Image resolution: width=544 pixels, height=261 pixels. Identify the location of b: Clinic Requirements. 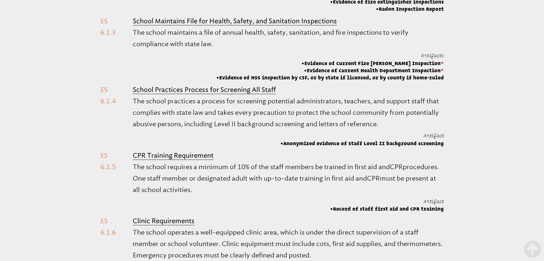
(163, 221).